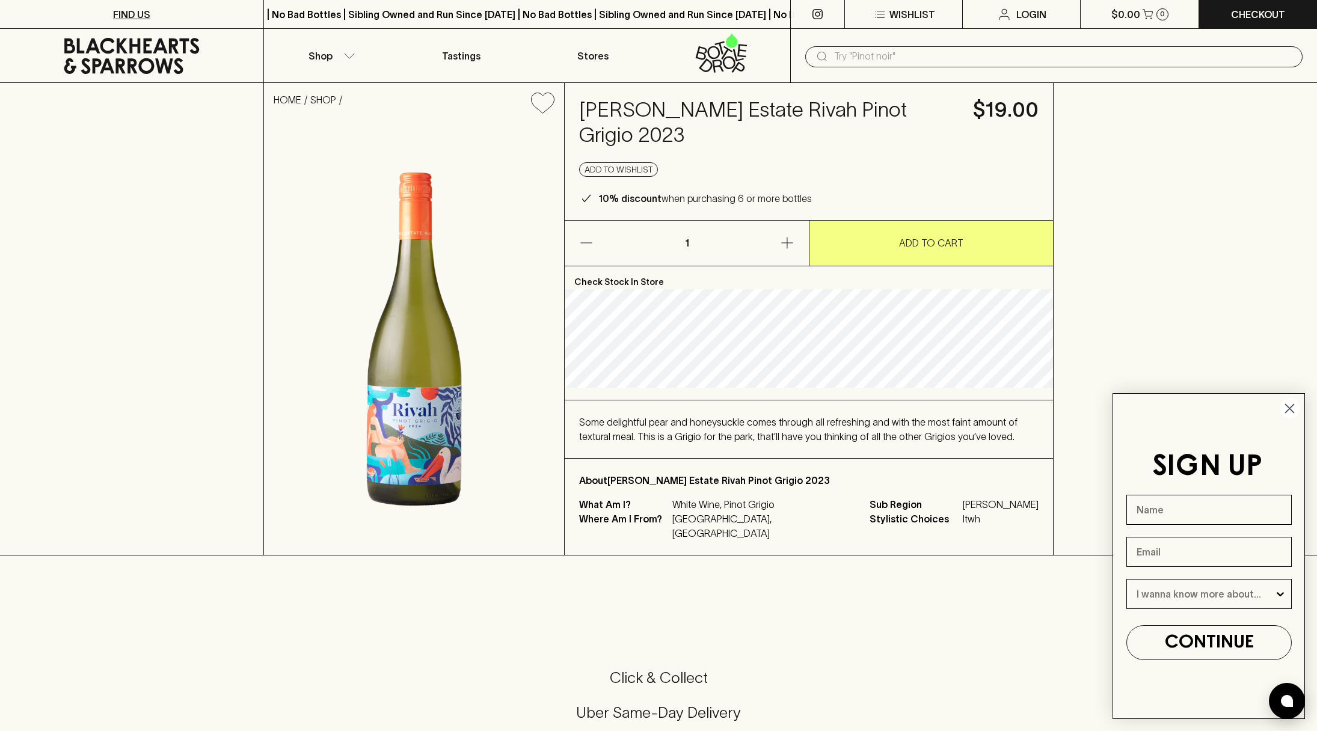 The width and height of the screenshot is (1317, 731). Describe the element at coordinates (1258, 14) in the screenshot. I see `p: Checkout` at that location.